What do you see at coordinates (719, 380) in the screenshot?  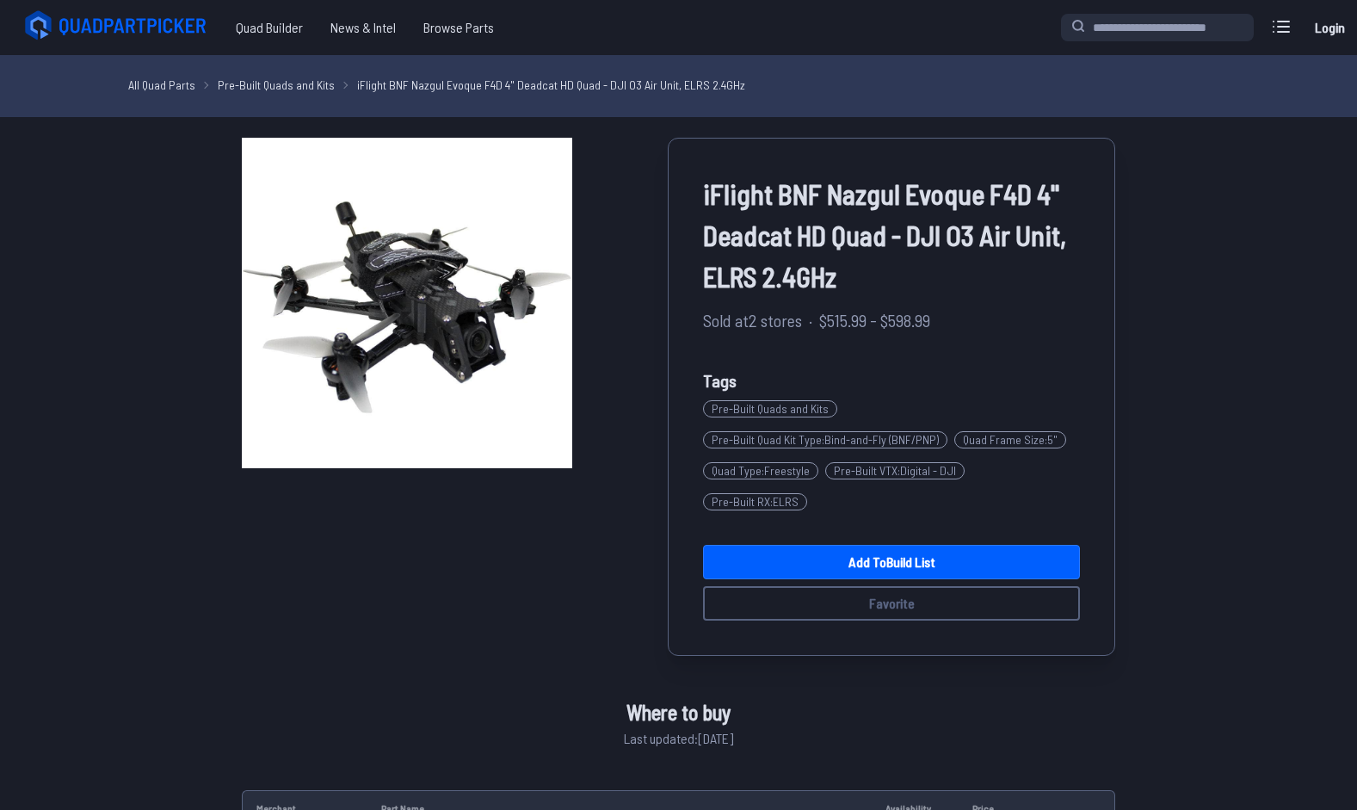 I see `span: Tags` at bounding box center [719, 380].